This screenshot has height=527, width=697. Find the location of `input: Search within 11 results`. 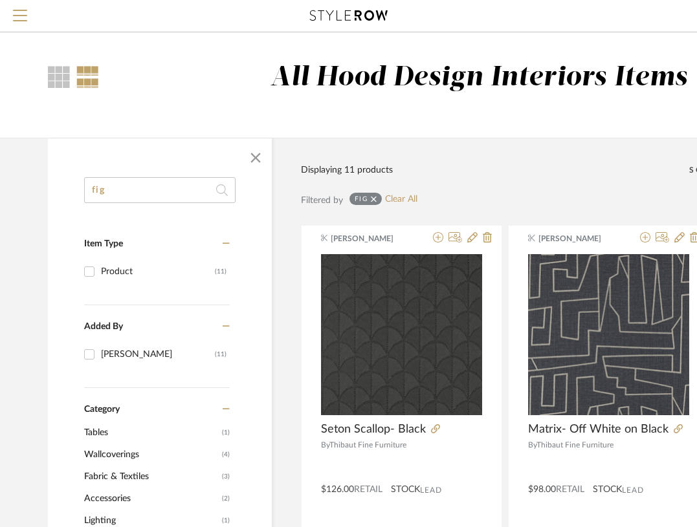

input: Search within 11 results is located at coordinates (160, 190).